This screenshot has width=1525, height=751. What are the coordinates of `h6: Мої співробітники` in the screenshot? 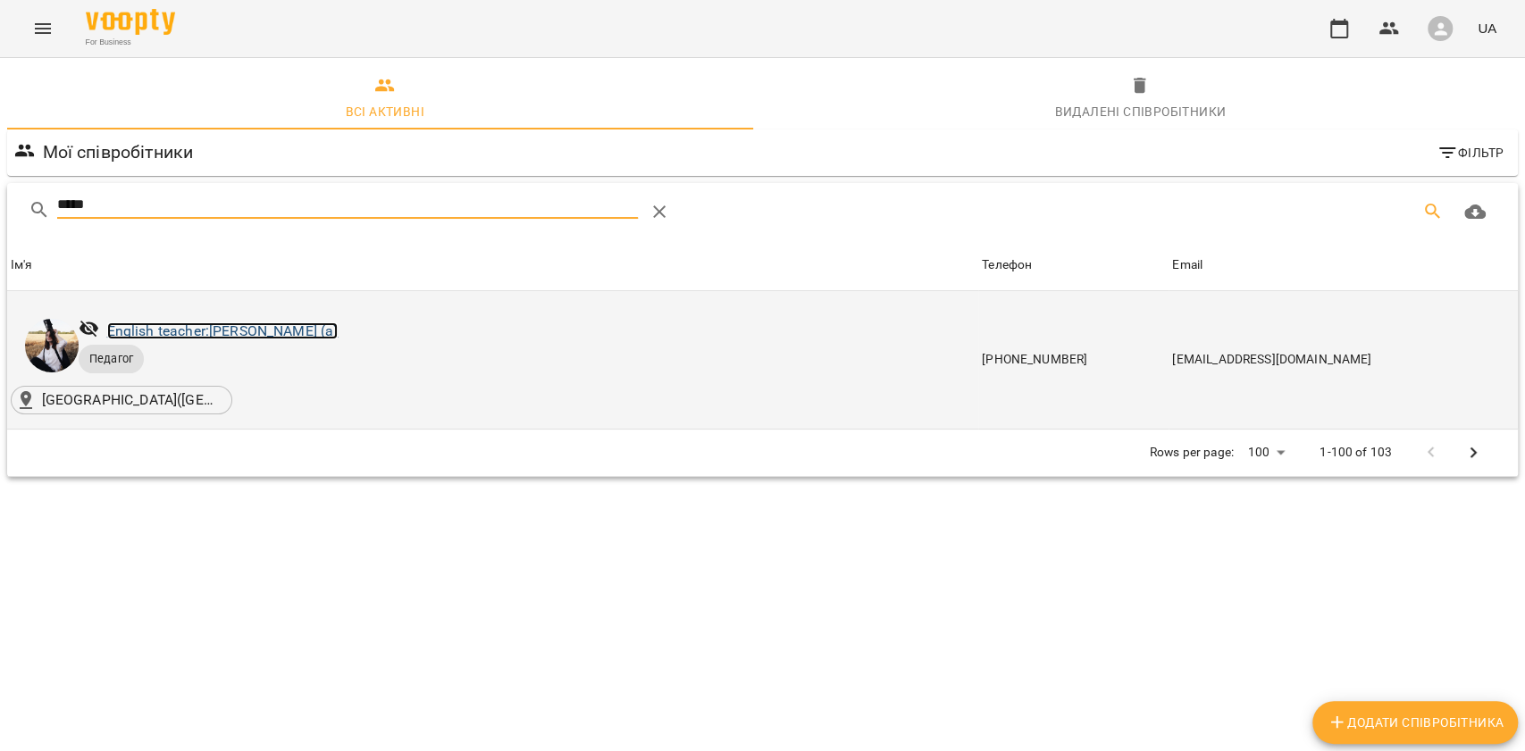 It's located at (118, 152).